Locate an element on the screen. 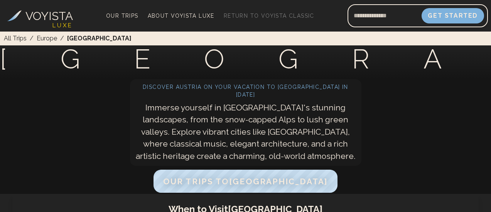  a: All Trips is located at coordinates (15, 39).